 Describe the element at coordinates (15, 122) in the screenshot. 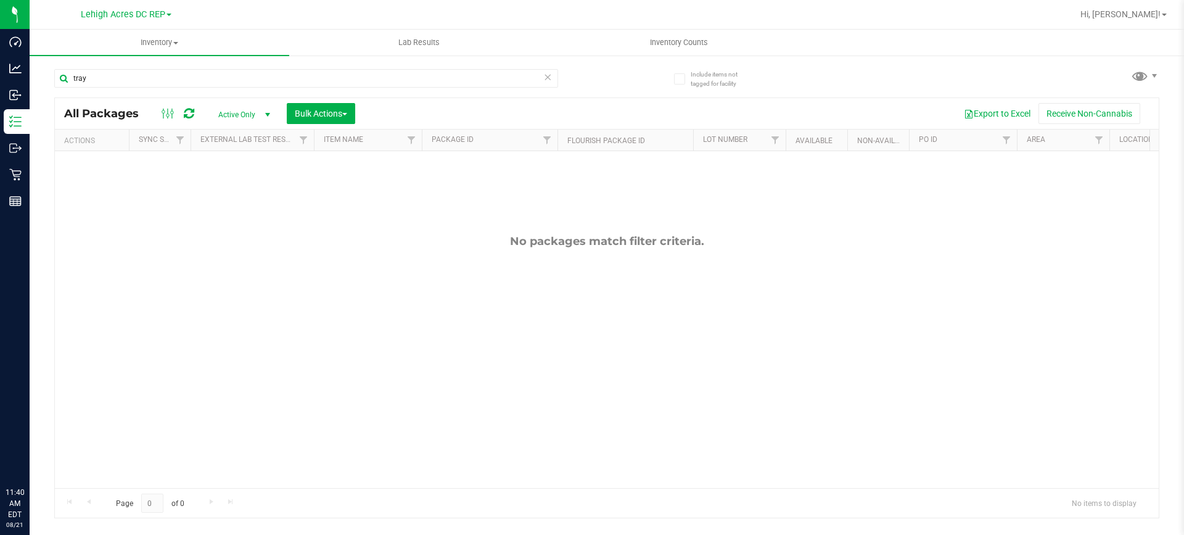

I see `inline-svg: Inventory` at that location.